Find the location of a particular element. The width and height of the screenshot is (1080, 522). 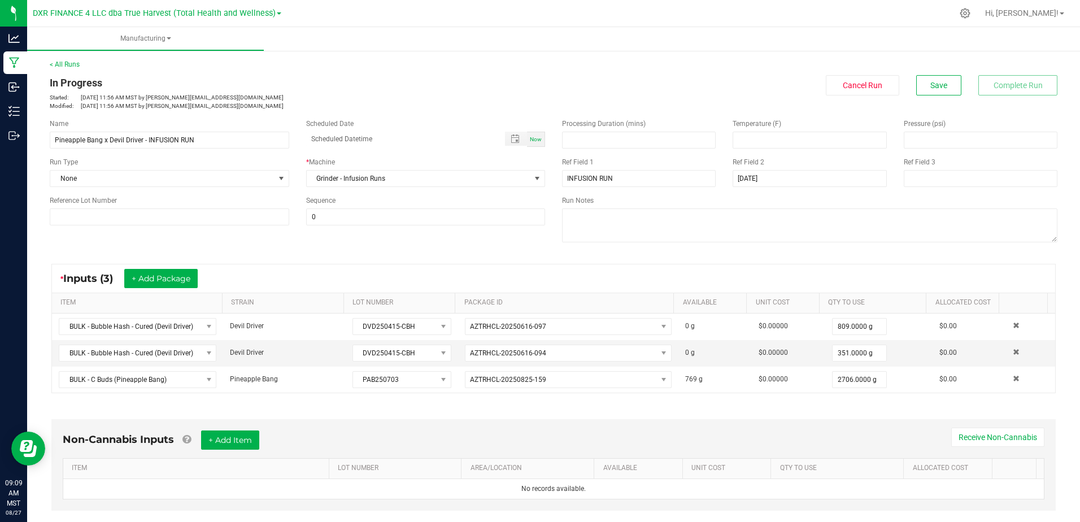

p: 09:09 AM MST is located at coordinates (14, 493).